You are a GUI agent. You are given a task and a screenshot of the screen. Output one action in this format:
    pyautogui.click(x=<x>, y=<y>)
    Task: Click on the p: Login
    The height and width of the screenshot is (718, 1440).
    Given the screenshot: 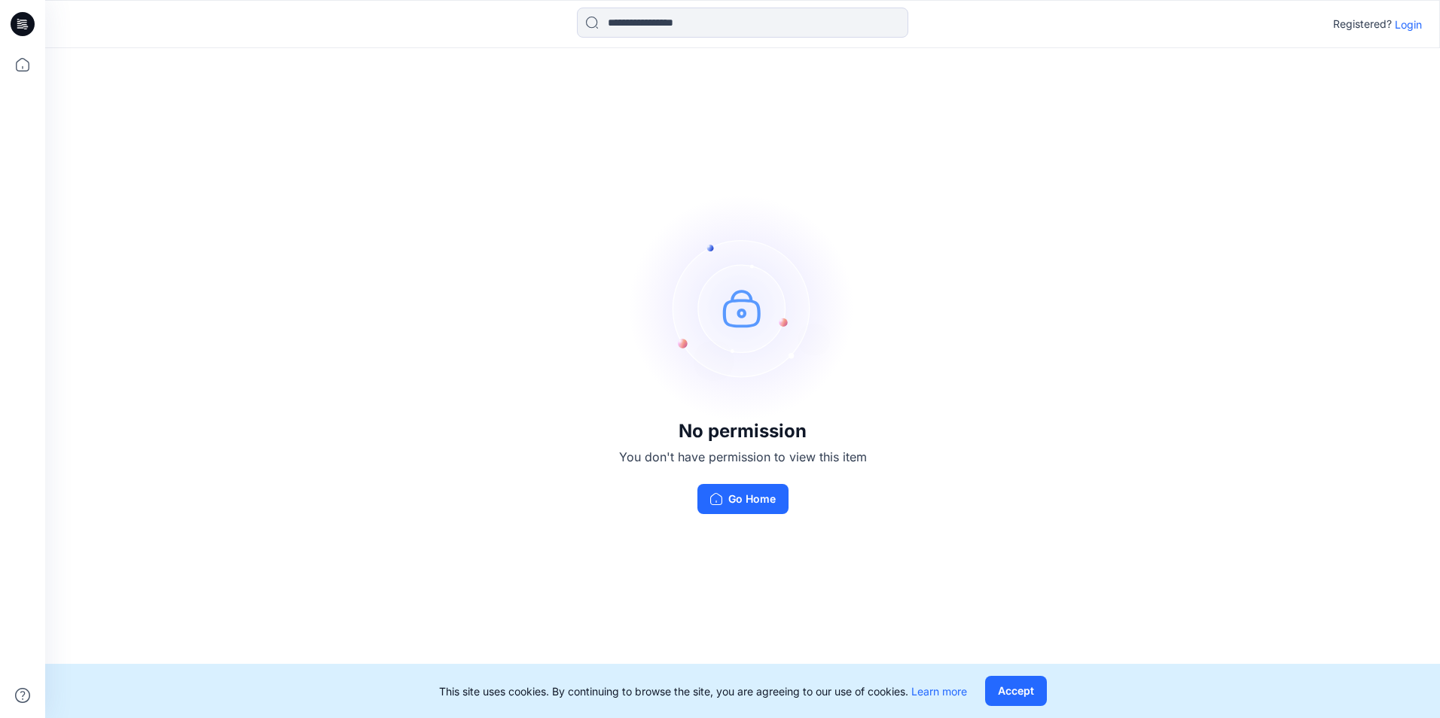 What is the action you would take?
    pyautogui.click(x=1408, y=24)
    